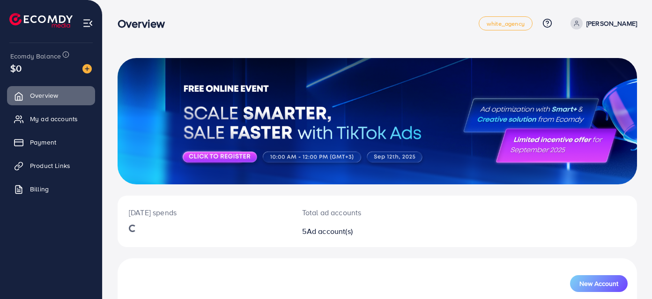 Image resolution: width=652 pixels, height=299 pixels. I want to click on span: Billing, so click(39, 189).